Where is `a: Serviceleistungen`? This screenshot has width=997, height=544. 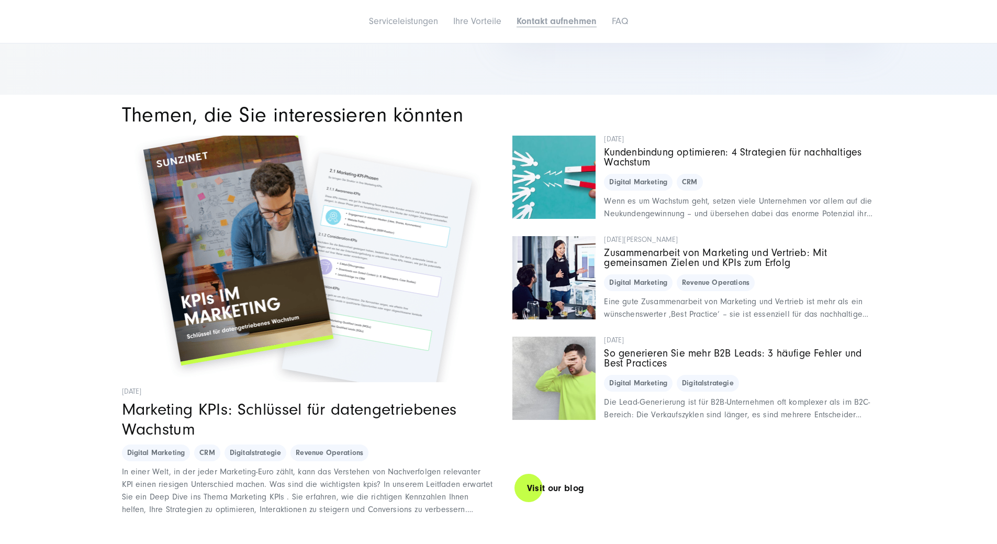 a: Serviceleistungen is located at coordinates (404, 21).